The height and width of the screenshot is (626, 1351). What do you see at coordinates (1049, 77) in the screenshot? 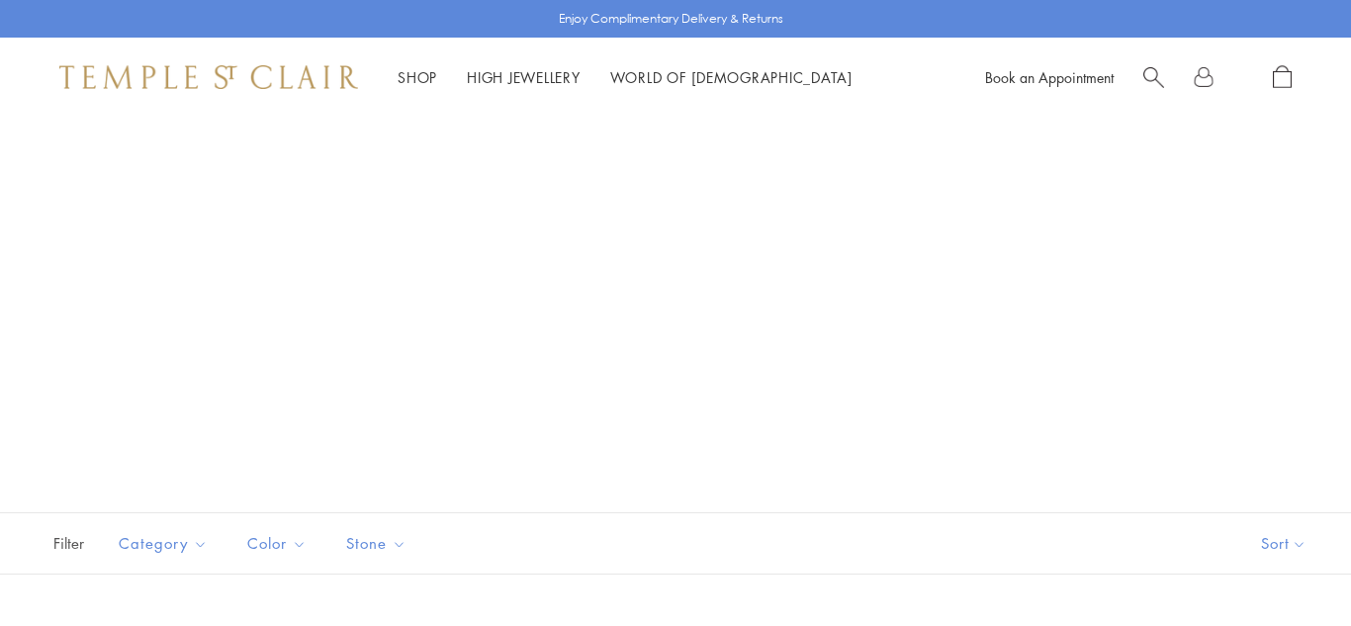
I see `a: Book an Appointment` at bounding box center [1049, 77].